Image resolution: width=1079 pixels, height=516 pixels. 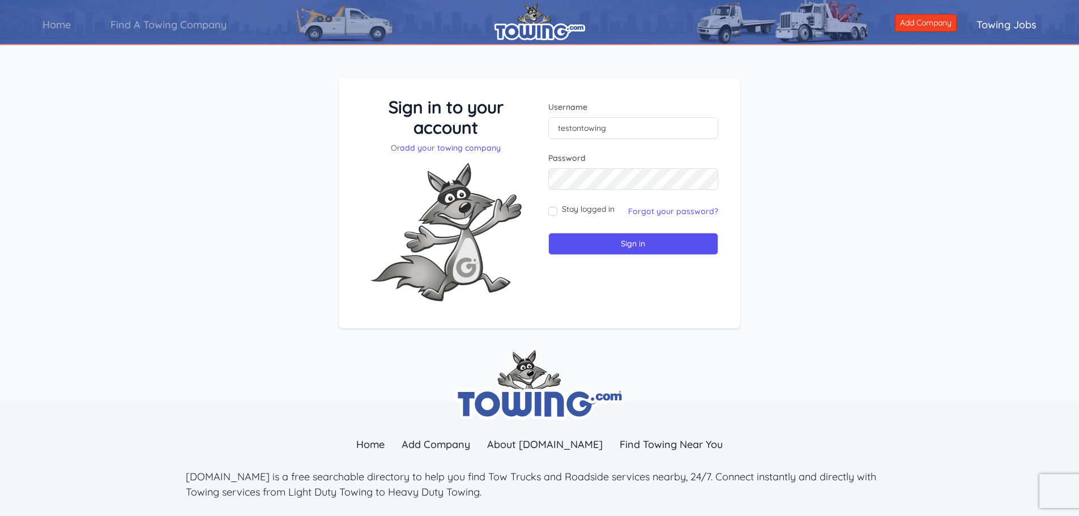 What do you see at coordinates (168, 24) in the screenshot?
I see `a: Find A Towing Company` at bounding box center [168, 24].